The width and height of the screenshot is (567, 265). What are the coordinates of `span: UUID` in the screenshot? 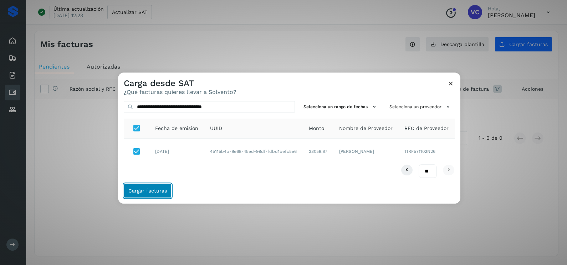 It's located at (216, 128).